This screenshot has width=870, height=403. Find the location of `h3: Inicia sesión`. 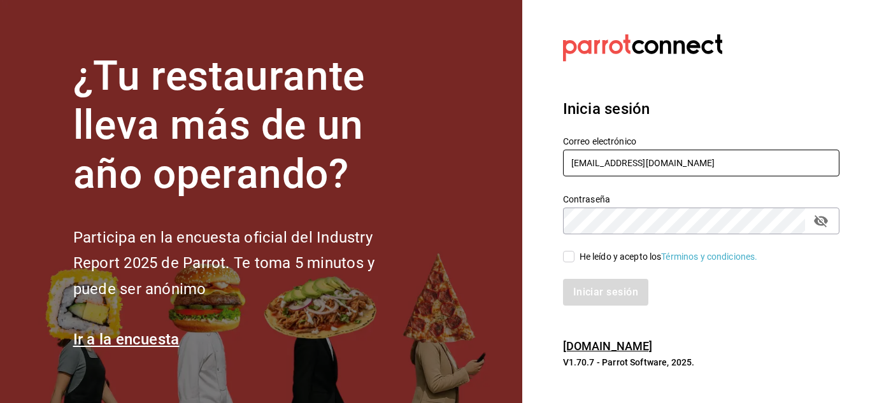

h3: Inicia sesión is located at coordinates (701, 109).